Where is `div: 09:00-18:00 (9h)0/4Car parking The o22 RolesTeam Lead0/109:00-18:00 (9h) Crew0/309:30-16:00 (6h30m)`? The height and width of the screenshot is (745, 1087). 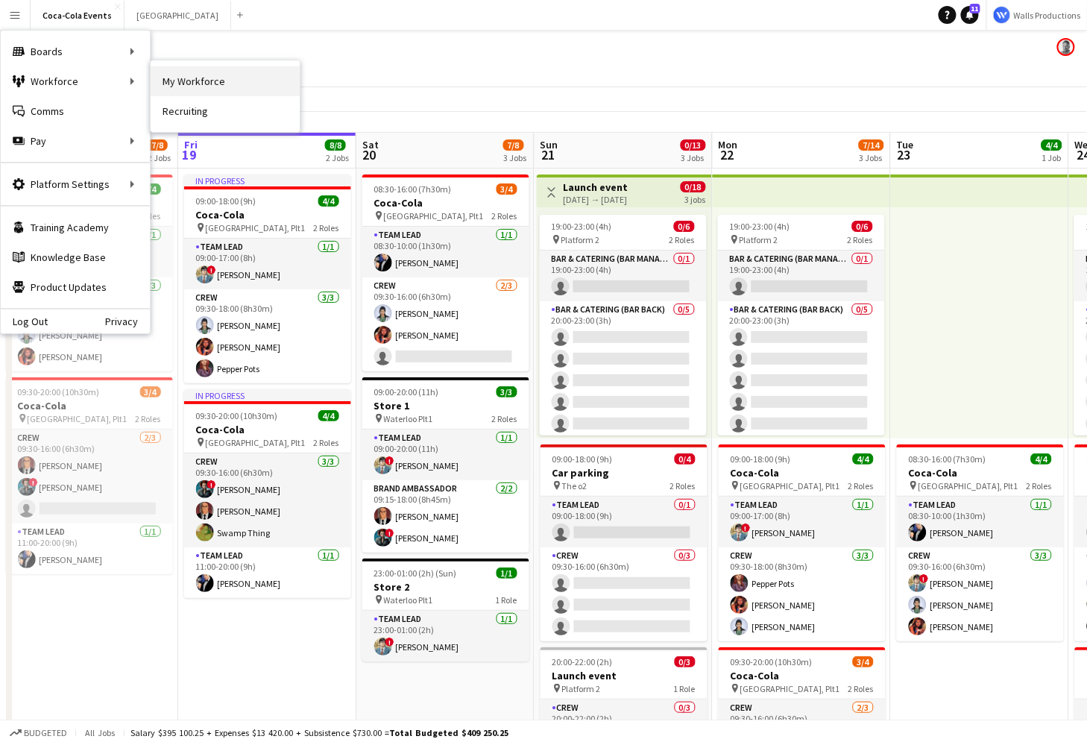
div: 09:00-18:00 (9h)0/4Car parking The o22 RolesTeam Lead0/109:00-18:00 (9h) Crew0/309:30-16:00 (6h30m) is located at coordinates (624, 543).